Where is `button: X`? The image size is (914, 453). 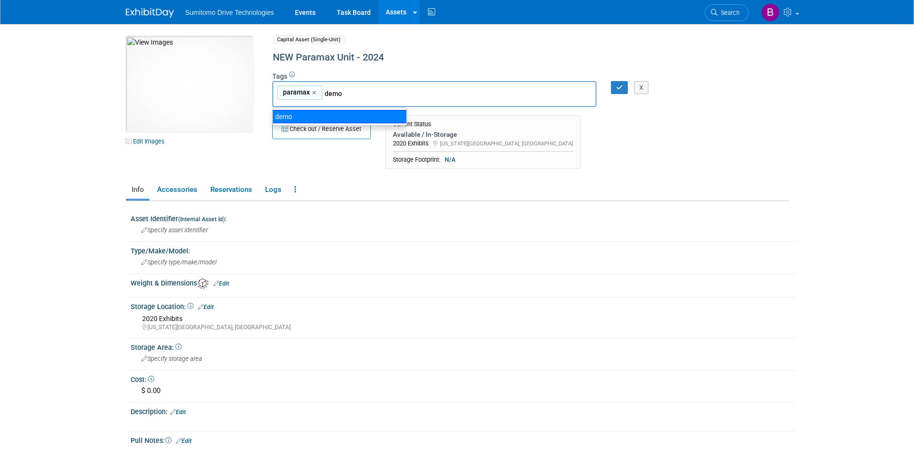
button: X is located at coordinates (641, 88).